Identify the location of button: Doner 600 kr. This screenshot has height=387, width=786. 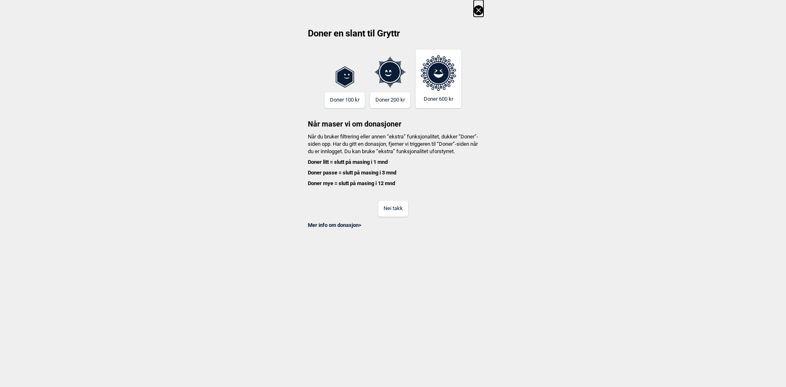
(439, 79).